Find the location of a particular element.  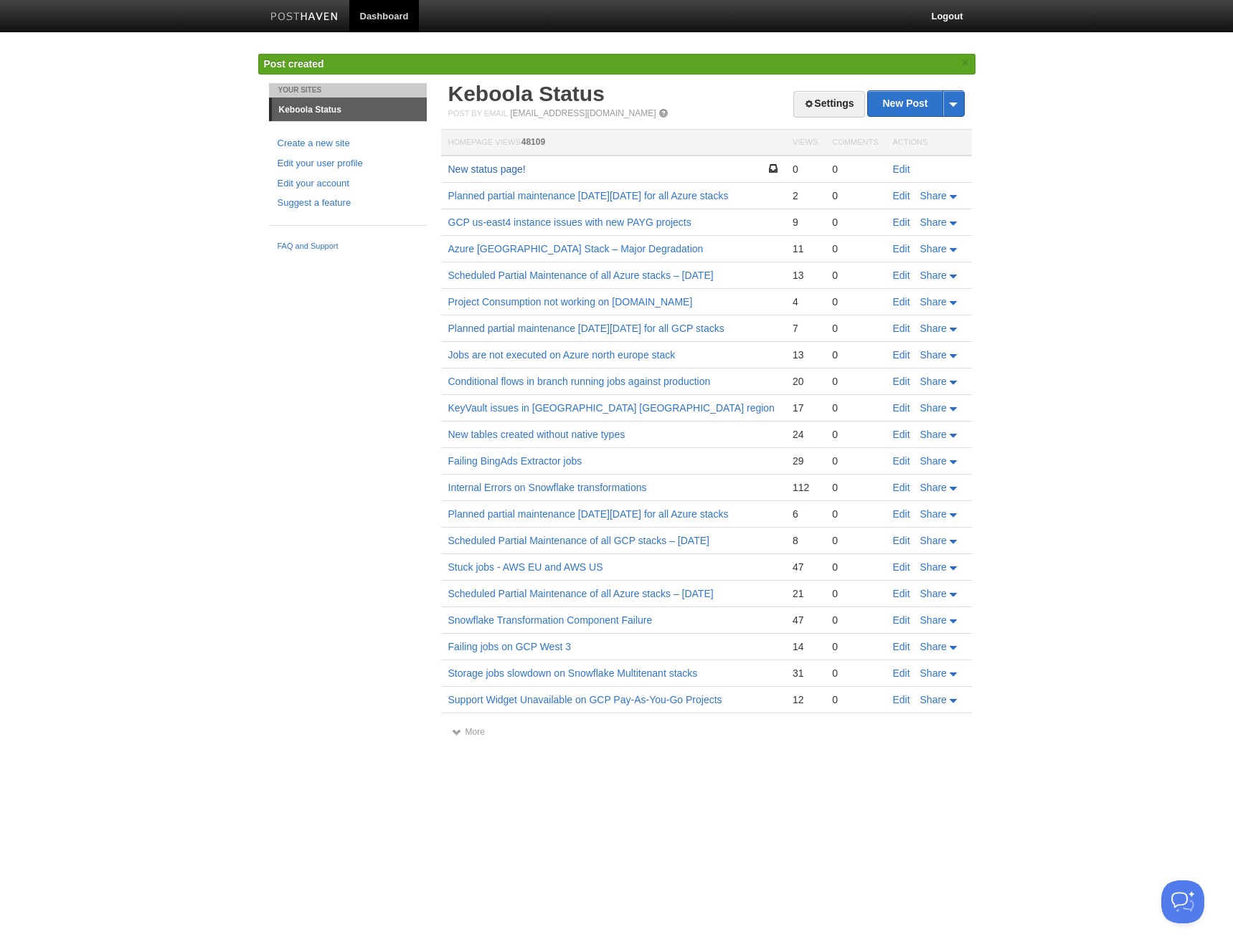

a: Suggest a feature is located at coordinates (348, 203).